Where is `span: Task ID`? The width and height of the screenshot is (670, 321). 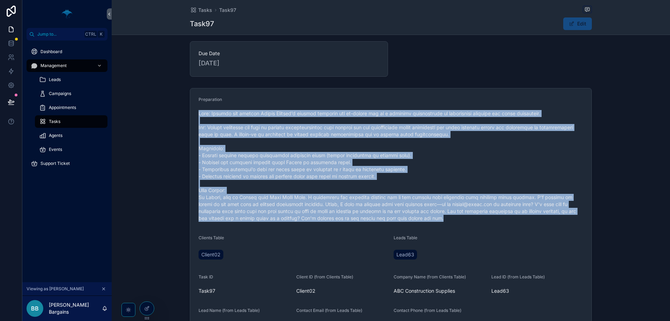
span: Task ID is located at coordinates (206, 276).